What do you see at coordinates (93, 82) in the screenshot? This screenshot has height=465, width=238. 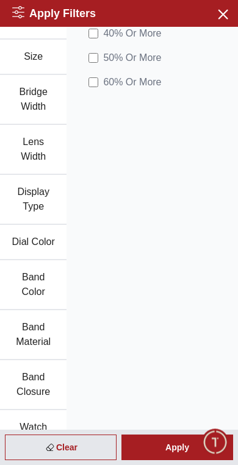 I see `input: 60% Or More` at bounding box center [93, 82].